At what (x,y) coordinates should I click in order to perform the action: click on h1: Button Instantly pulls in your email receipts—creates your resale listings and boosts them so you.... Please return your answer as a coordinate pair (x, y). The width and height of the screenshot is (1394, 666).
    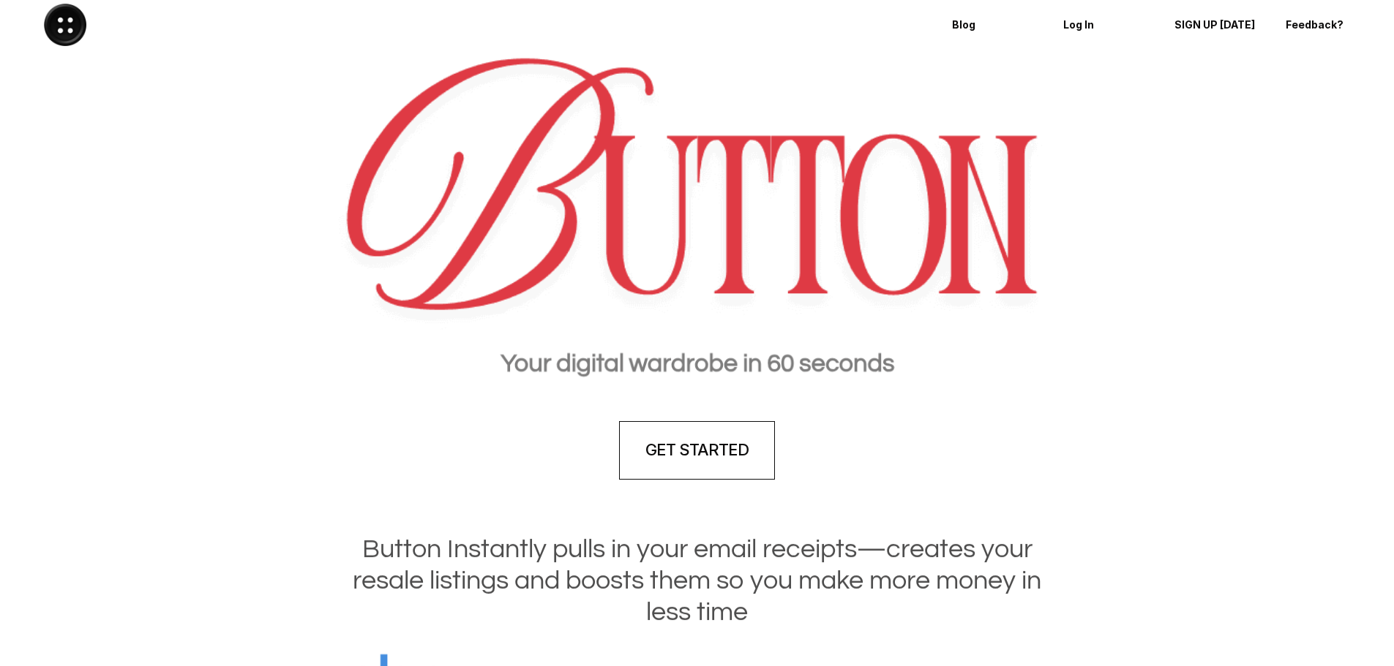
    Looking at the image, I should click on (697, 582).